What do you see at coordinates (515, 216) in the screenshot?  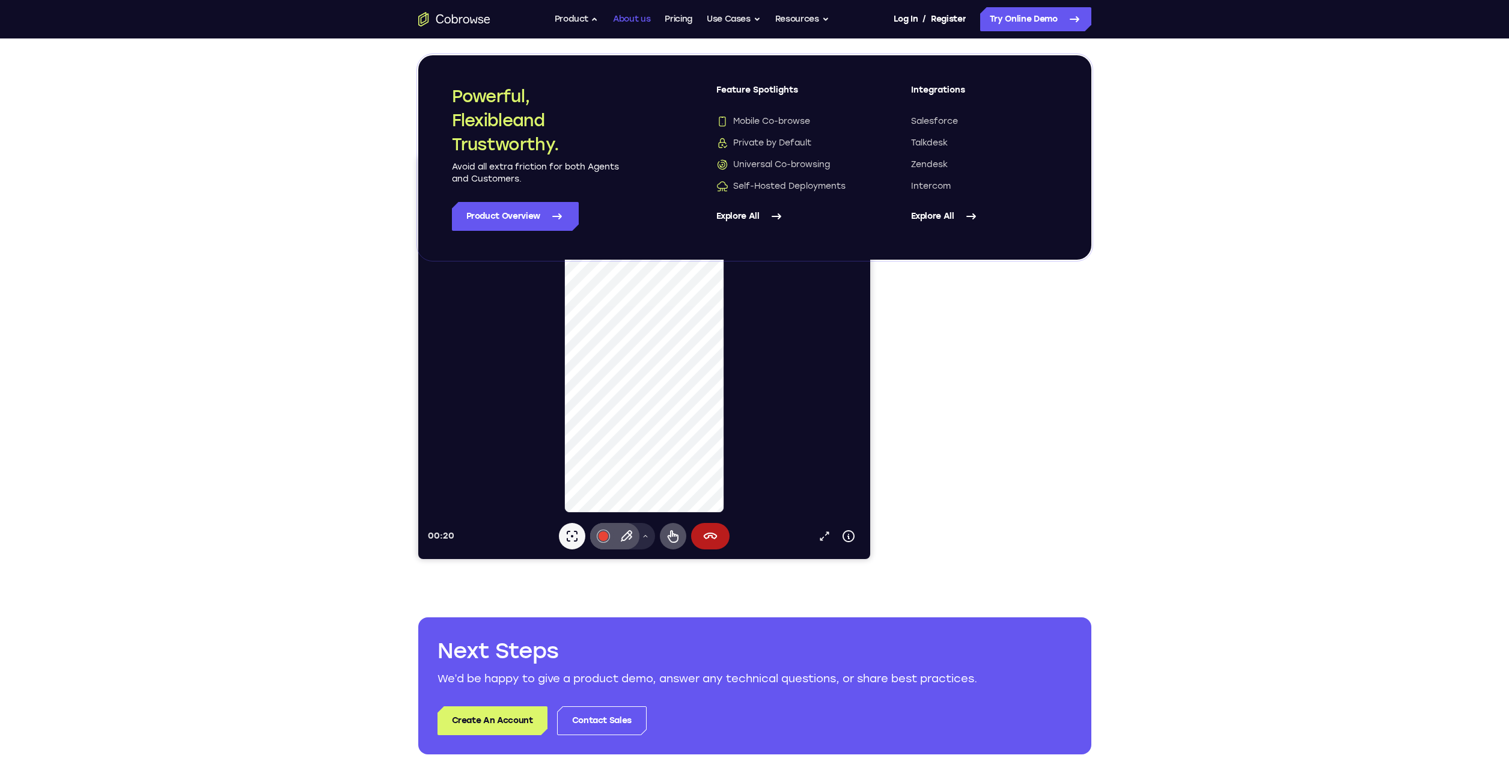 I see `a: Product Overview` at bounding box center [515, 216].